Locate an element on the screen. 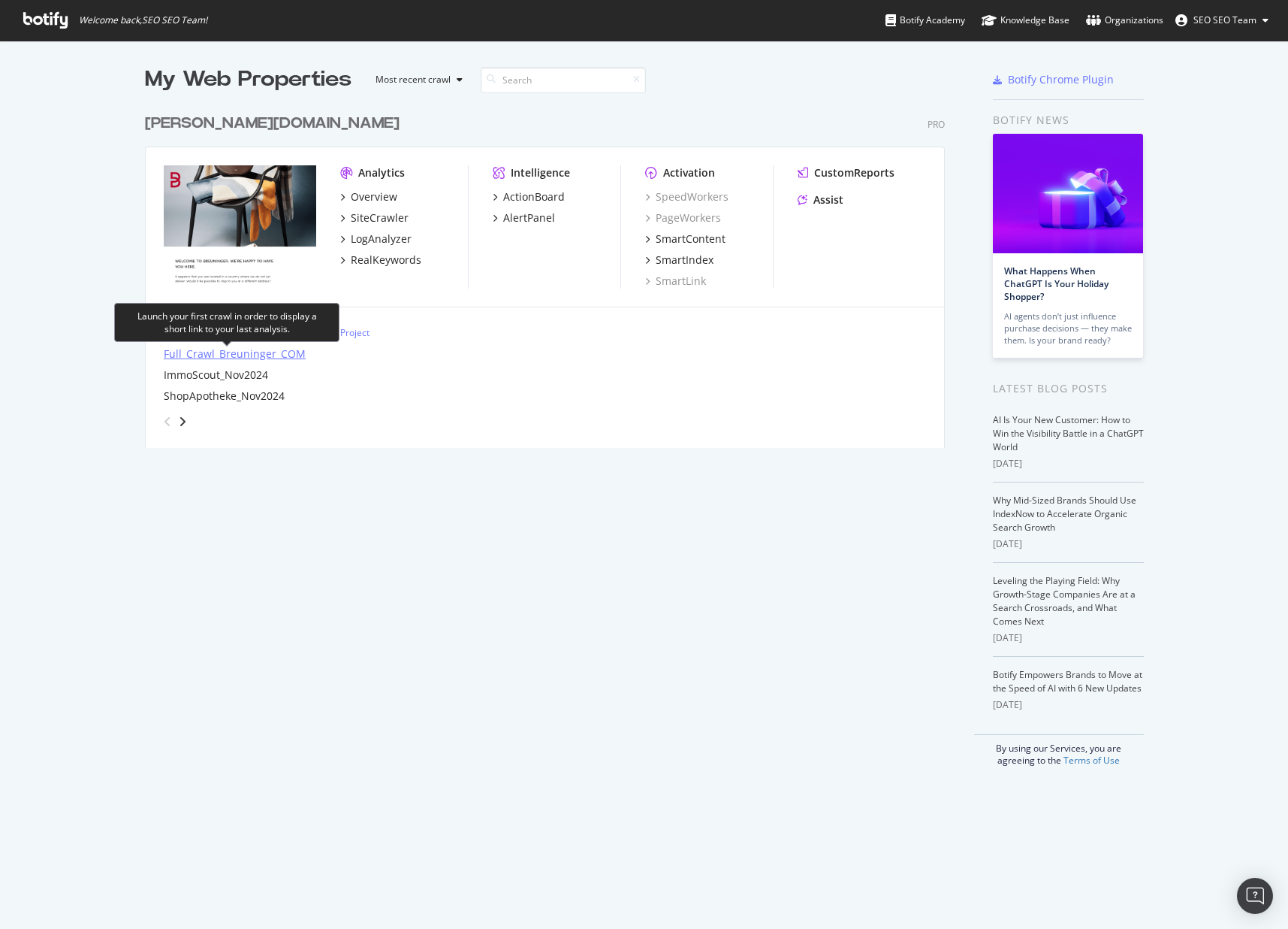 The image size is (1288, 929). div: Botify Academy is located at coordinates (925, 20).